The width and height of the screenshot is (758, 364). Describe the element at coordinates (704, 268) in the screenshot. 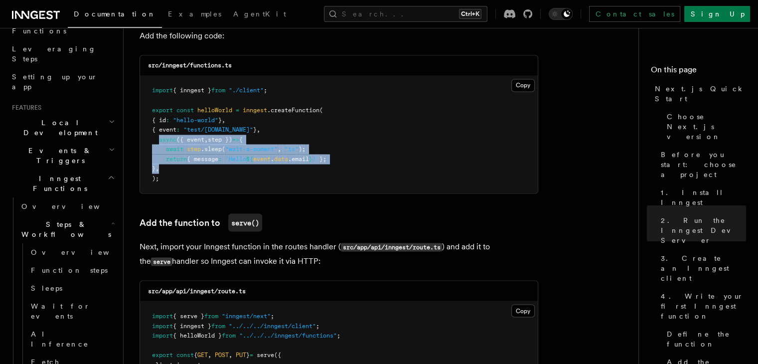

I see `span: 3. Create an Inngest client` at that location.